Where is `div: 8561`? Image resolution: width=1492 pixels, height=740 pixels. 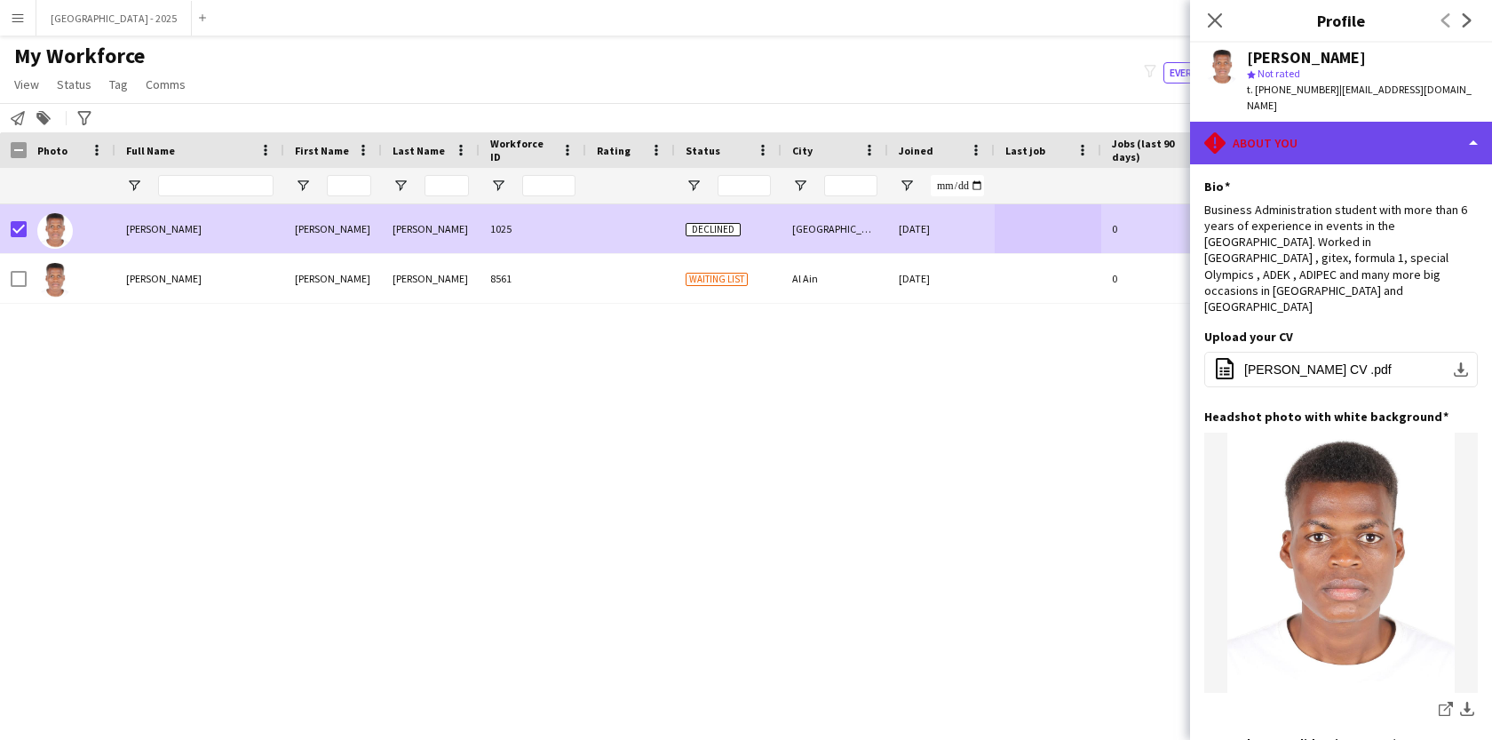 div: 8561 is located at coordinates (533, 278).